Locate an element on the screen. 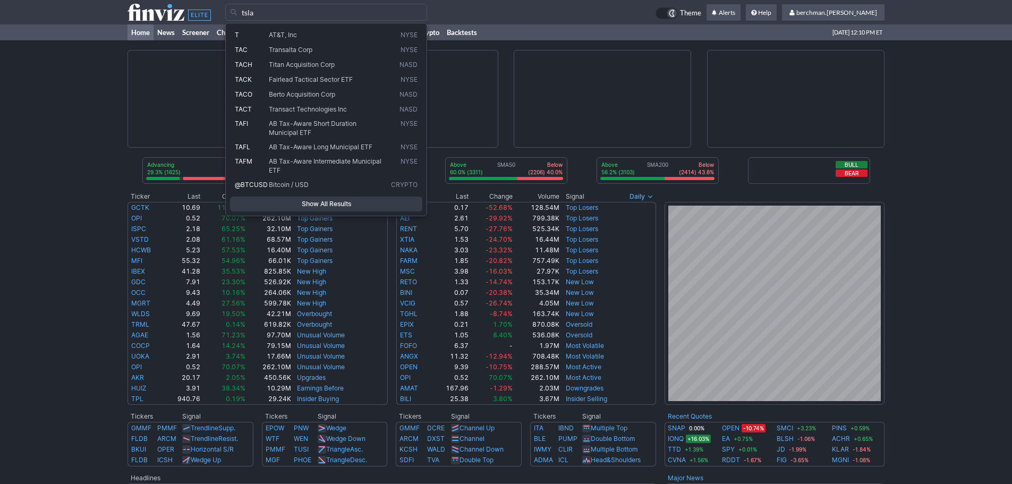  span: TACO is located at coordinates (243, 94).